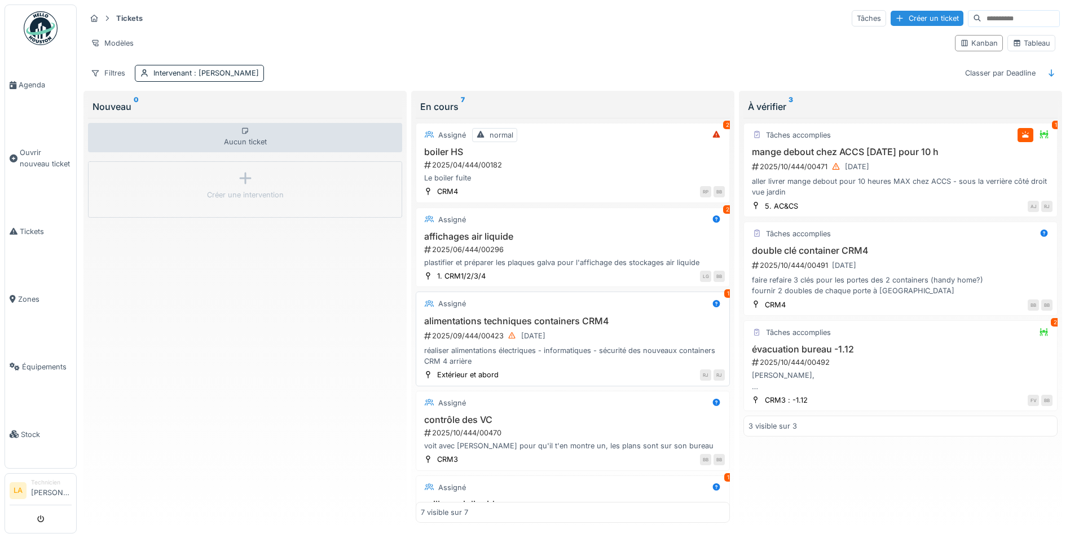 The height and width of the screenshot is (538, 1070). I want to click on div: 2025/10/444/00470, so click(574, 433).